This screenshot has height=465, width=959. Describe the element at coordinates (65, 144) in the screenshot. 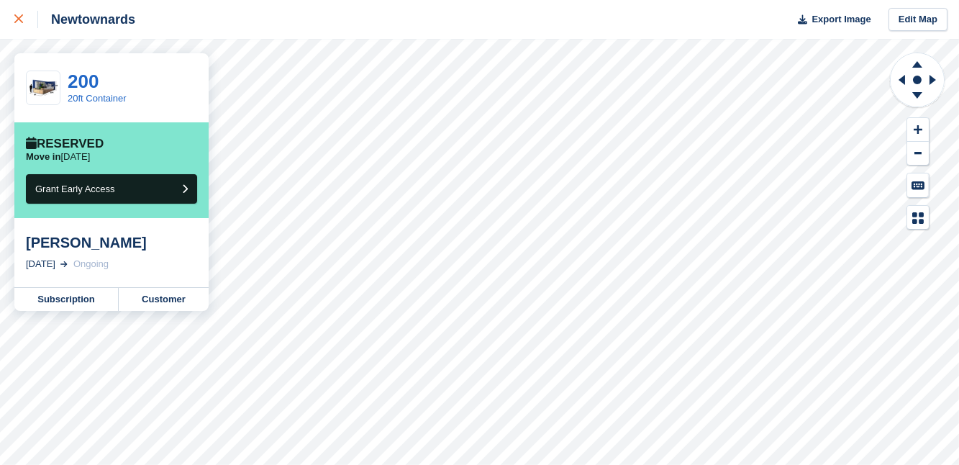

I see `div: Reserved` at that location.